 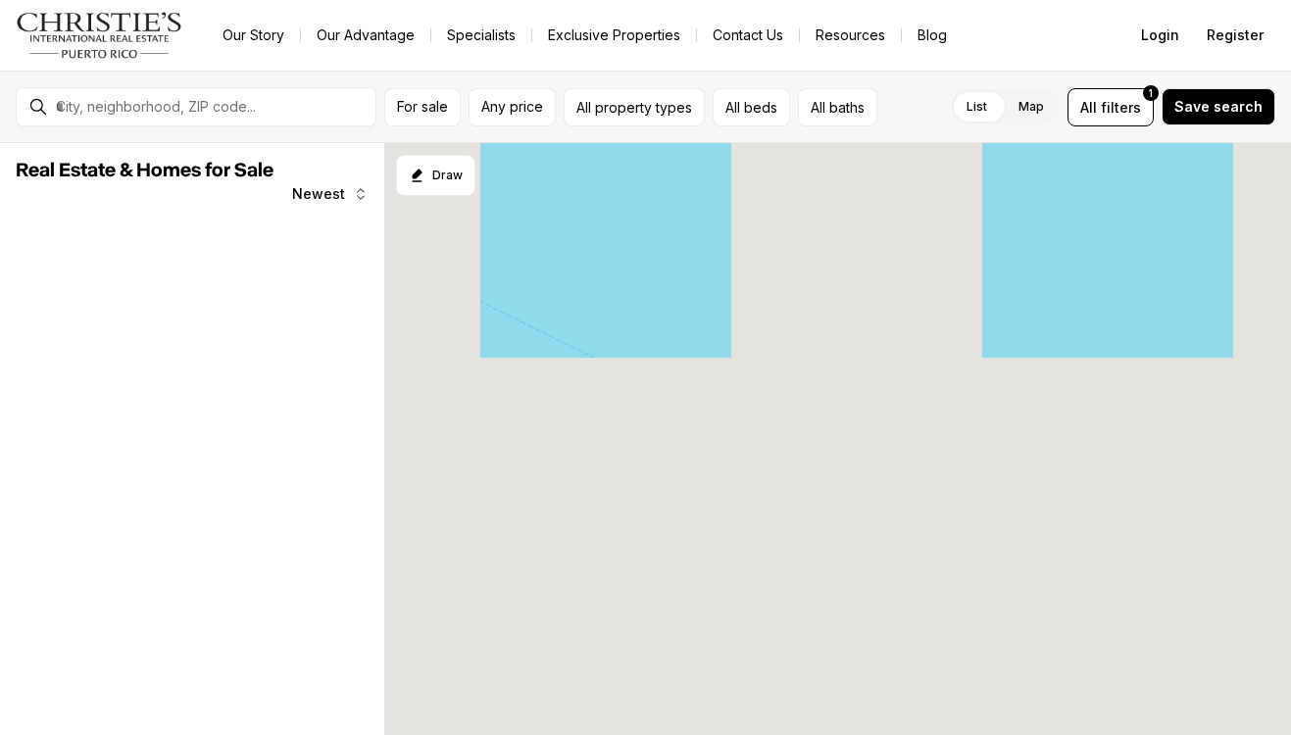 I want to click on a: Specialists, so click(x=481, y=35).